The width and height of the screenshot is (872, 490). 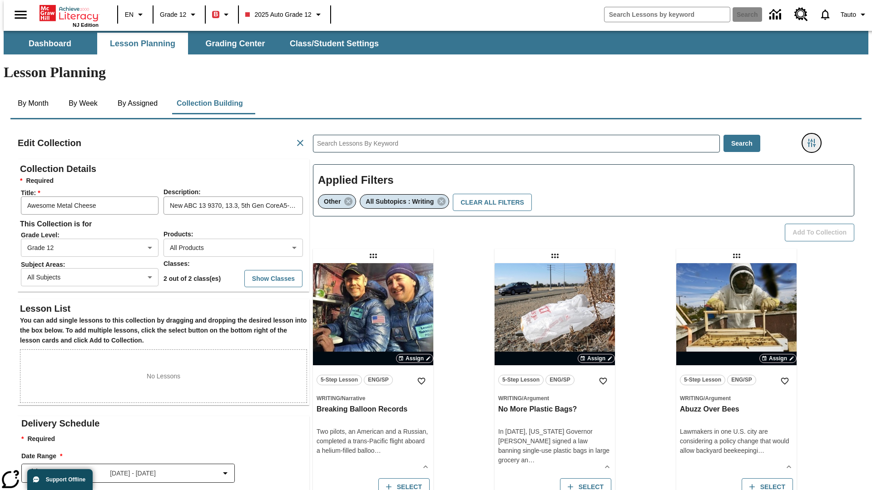 What do you see at coordinates (353, 399) in the screenshot?
I see `span: Narrative` at bounding box center [353, 399].